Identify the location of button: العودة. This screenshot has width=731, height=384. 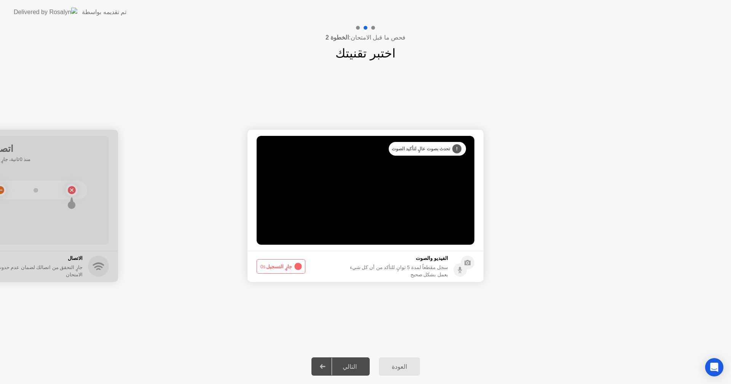
(399, 367).